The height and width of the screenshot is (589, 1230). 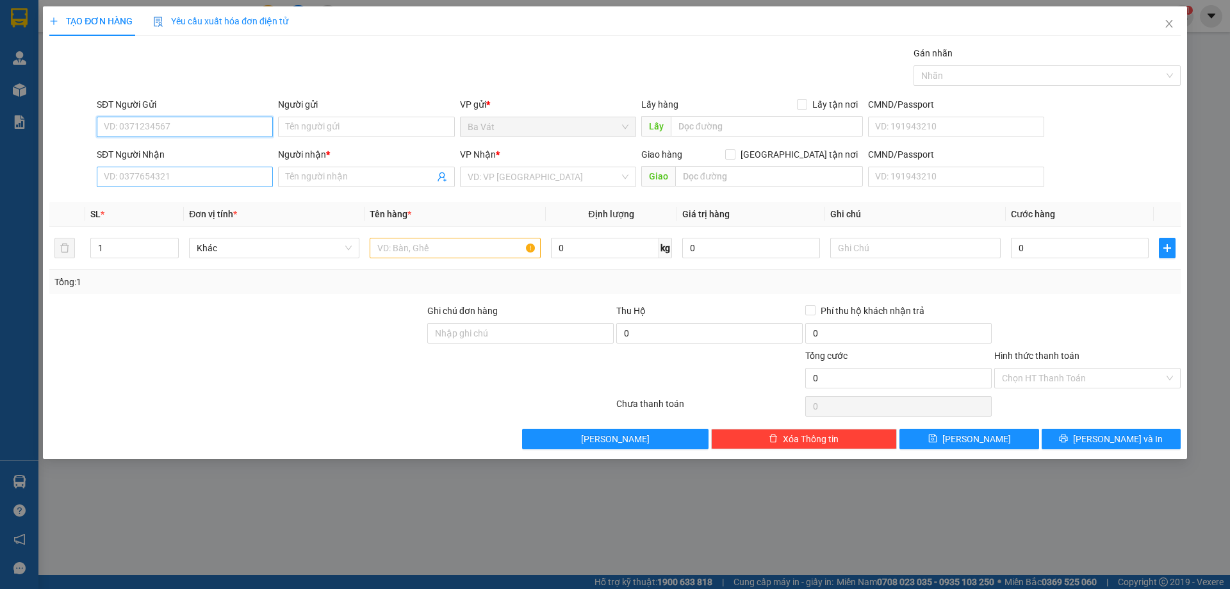 What do you see at coordinates (933, 53) in the screenshot?
I see `label: Gán nhãn` at bounding box center [933, 53].